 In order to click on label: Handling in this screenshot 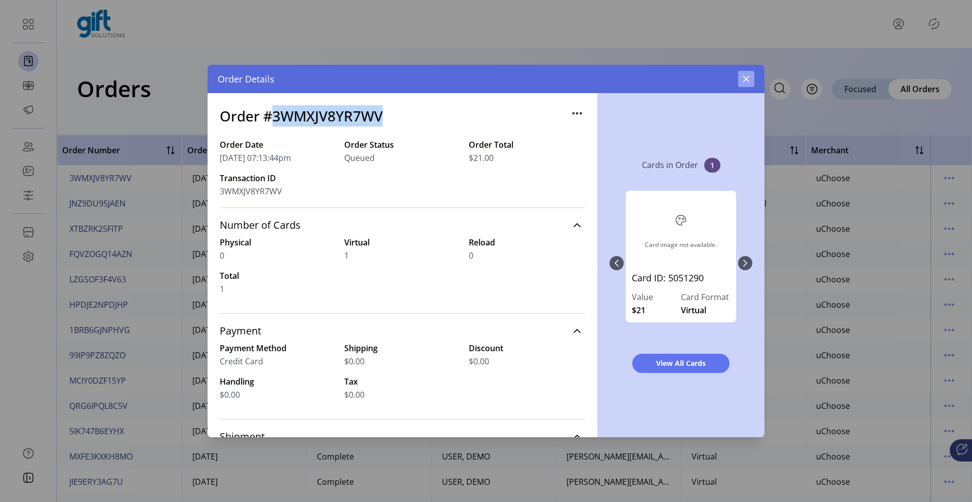, I will do `click(278, 382)`.